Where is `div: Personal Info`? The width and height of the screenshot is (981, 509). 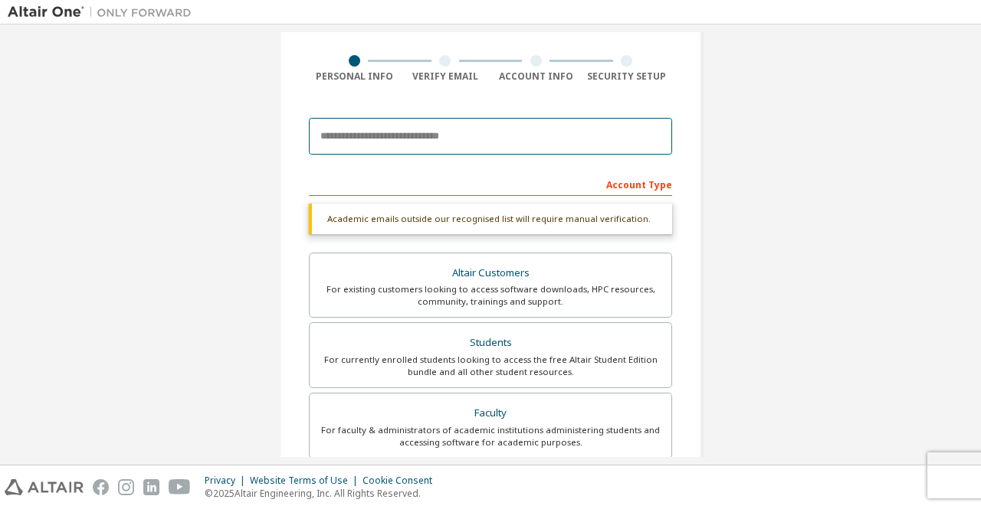
div: Personal Info is located at coordinates (354, 77).